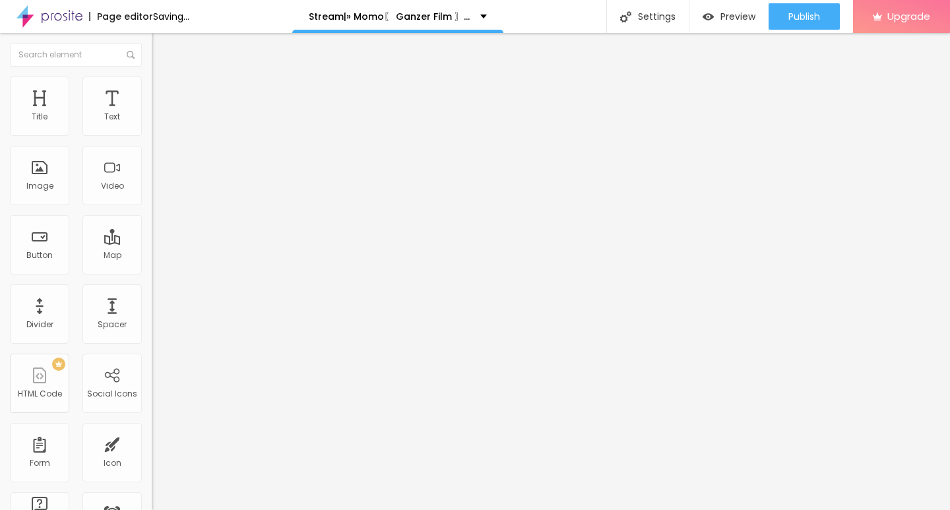  I want to click on div: Text, so click(112, 117).